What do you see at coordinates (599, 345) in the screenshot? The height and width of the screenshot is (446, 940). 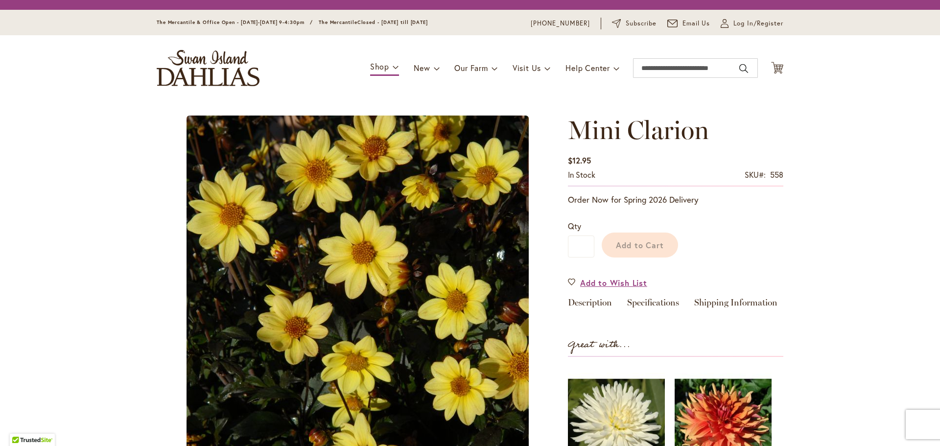 I see `strong: Great with...` at bounding box center [599, 345].